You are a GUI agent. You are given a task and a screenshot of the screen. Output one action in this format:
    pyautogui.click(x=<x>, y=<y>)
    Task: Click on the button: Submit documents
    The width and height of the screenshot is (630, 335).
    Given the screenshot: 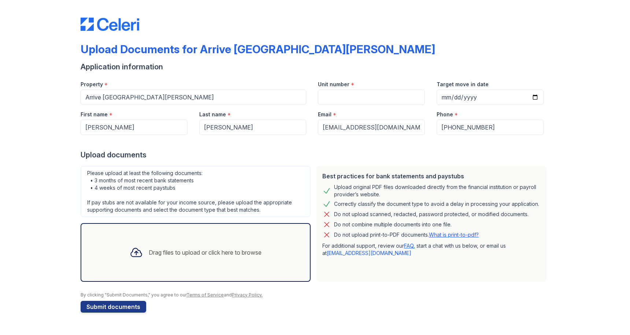 What is the action you would take?
    pyautogui.click(x=113, y=306)
    